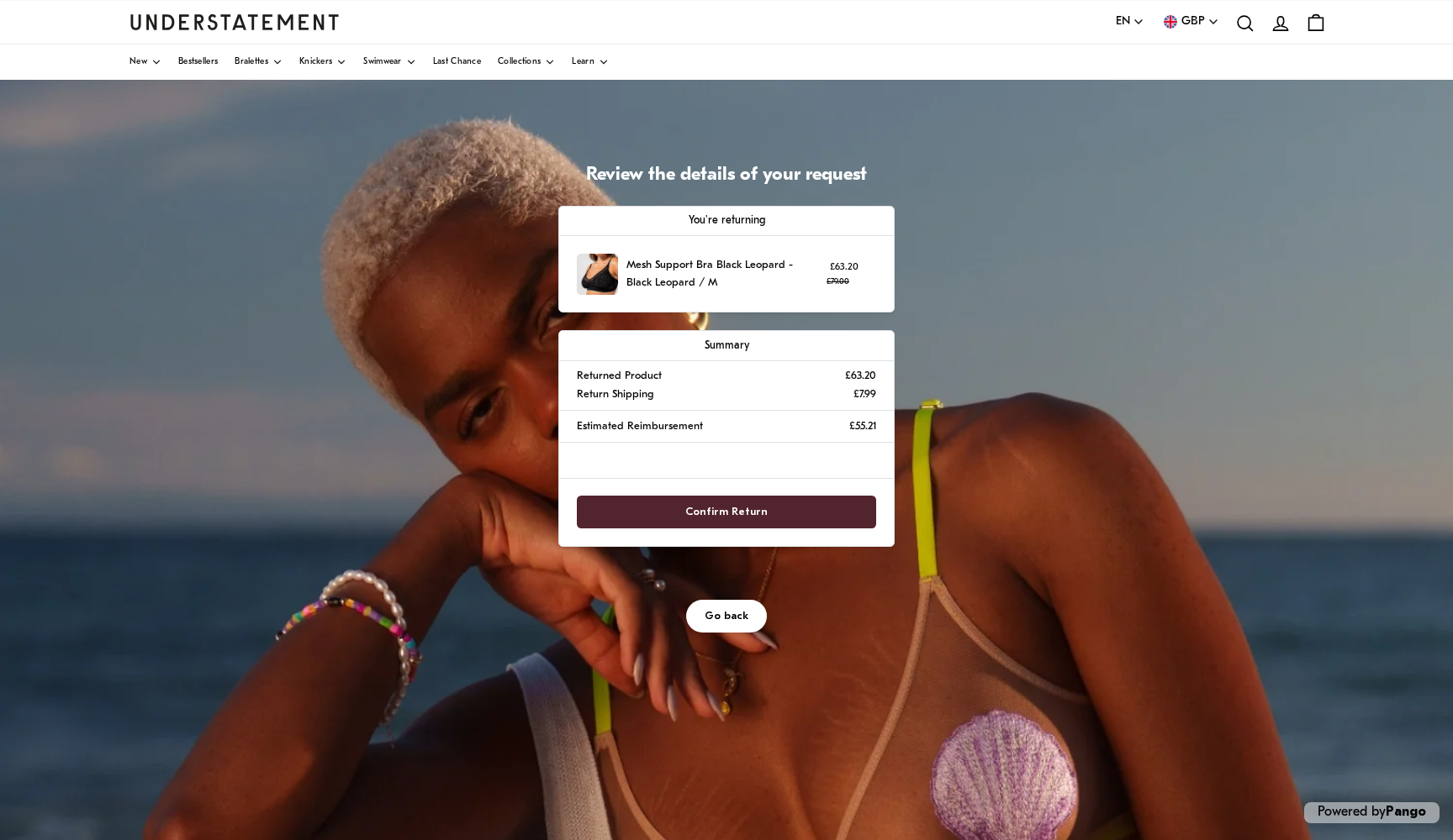 This screenshot has height=840, width=1453. I want to click on p: Return Shipping, so click(615, 395).